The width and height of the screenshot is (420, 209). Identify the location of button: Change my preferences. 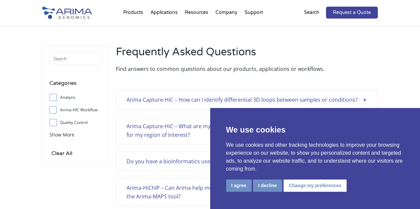
(315, 186).